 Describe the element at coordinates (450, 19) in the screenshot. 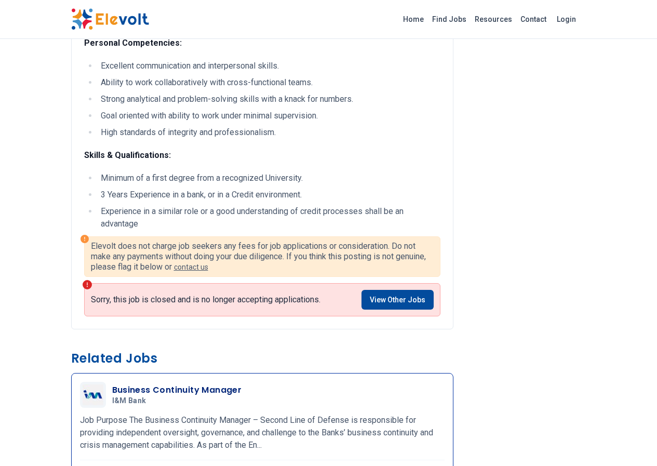

I see `a: Find Jobs` at that location.